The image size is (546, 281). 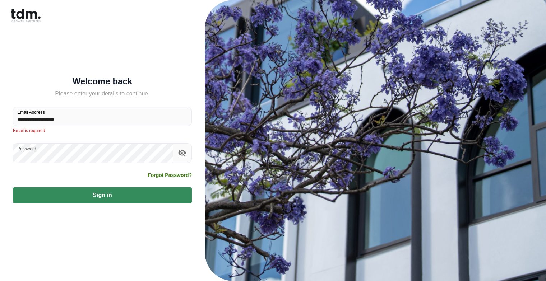 I want to click on button: Sign in, so click(x=102, y=195).